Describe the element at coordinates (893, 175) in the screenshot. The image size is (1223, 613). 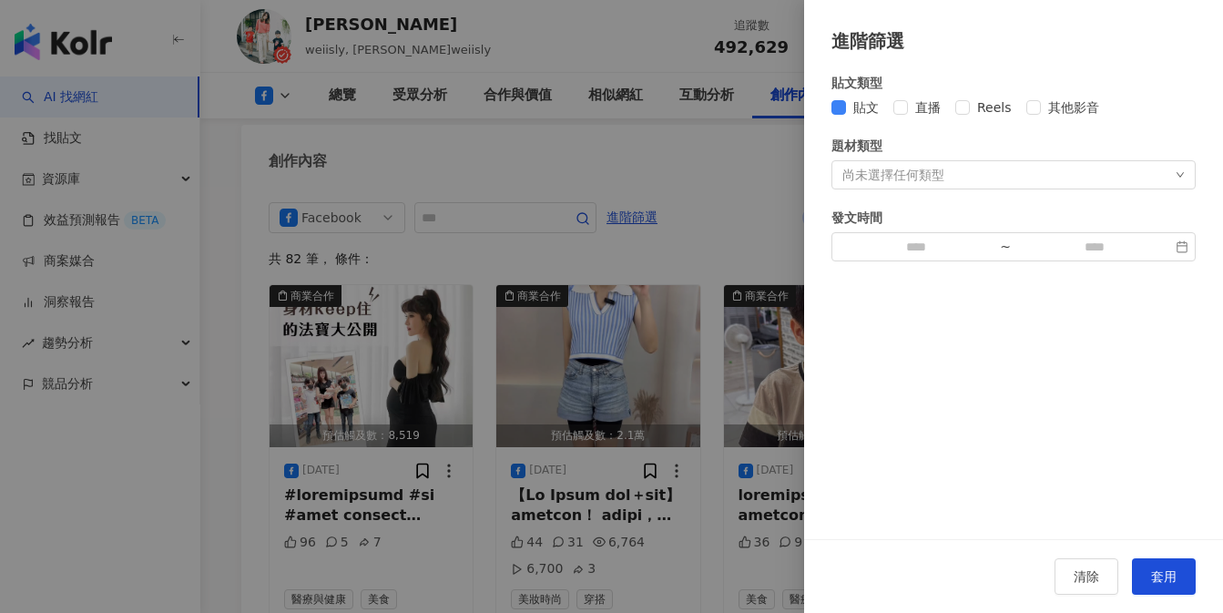
I see `div: 尚未選擇任何類型` at that location.